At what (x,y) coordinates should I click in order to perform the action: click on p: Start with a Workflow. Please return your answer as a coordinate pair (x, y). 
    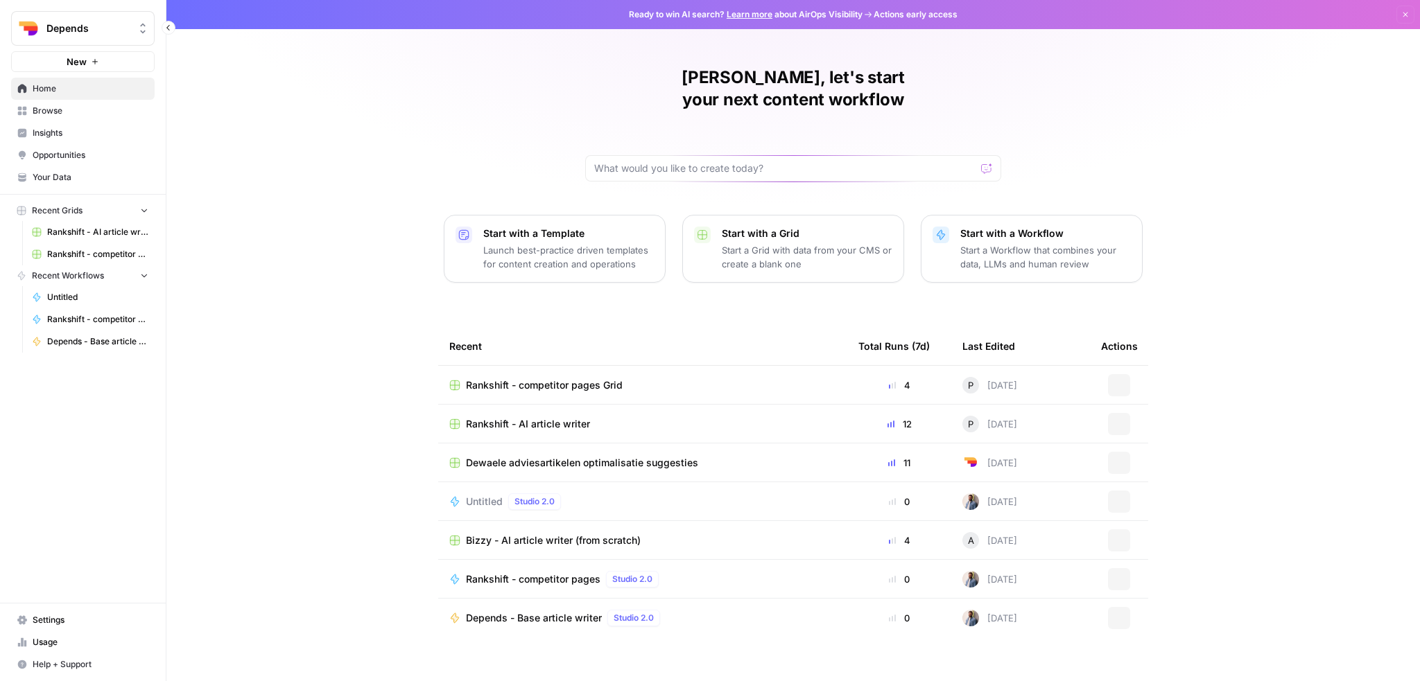
    Looking at the image, I should click on (1045, 234).